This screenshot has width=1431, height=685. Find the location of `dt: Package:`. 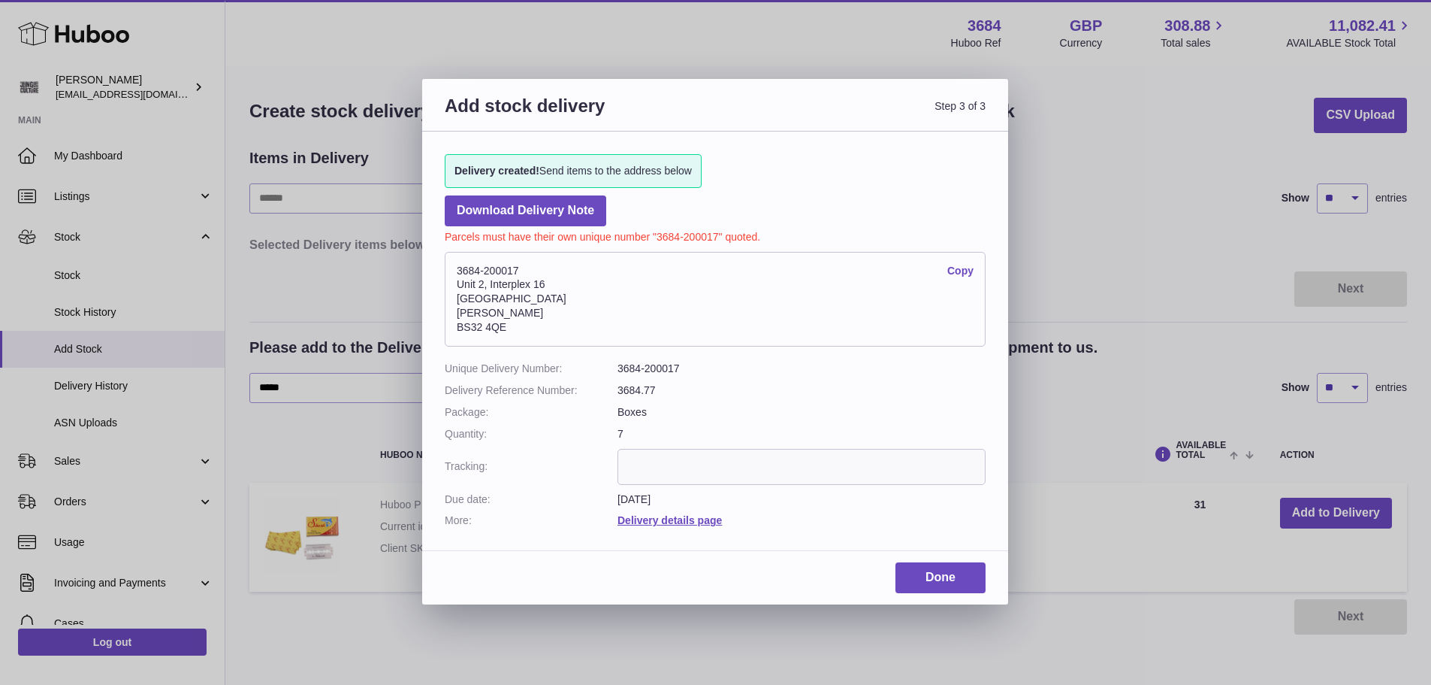

dt: Package: is located at coordinates (531, 412).